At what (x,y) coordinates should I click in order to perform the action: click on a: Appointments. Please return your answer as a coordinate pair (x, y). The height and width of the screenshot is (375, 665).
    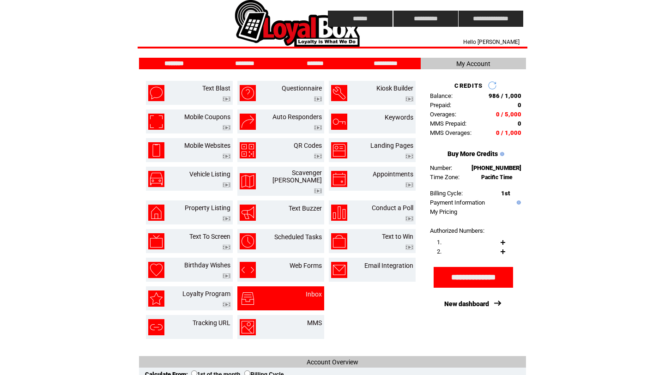
    Looking at the image, I should click on (393, 174).